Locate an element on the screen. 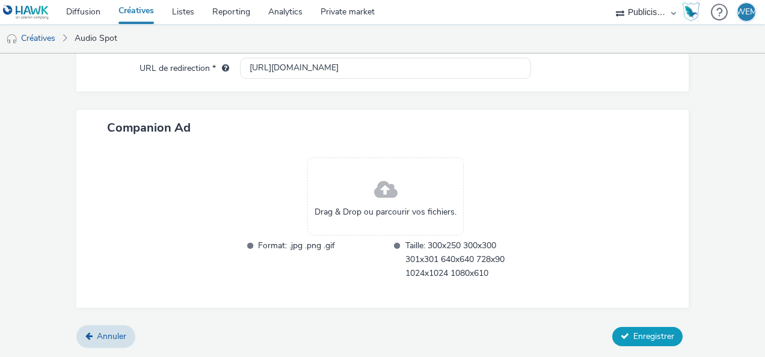 The height and width of the screenshot is (357, 765). span: Enregistrer is located at coordinates (653, 336).